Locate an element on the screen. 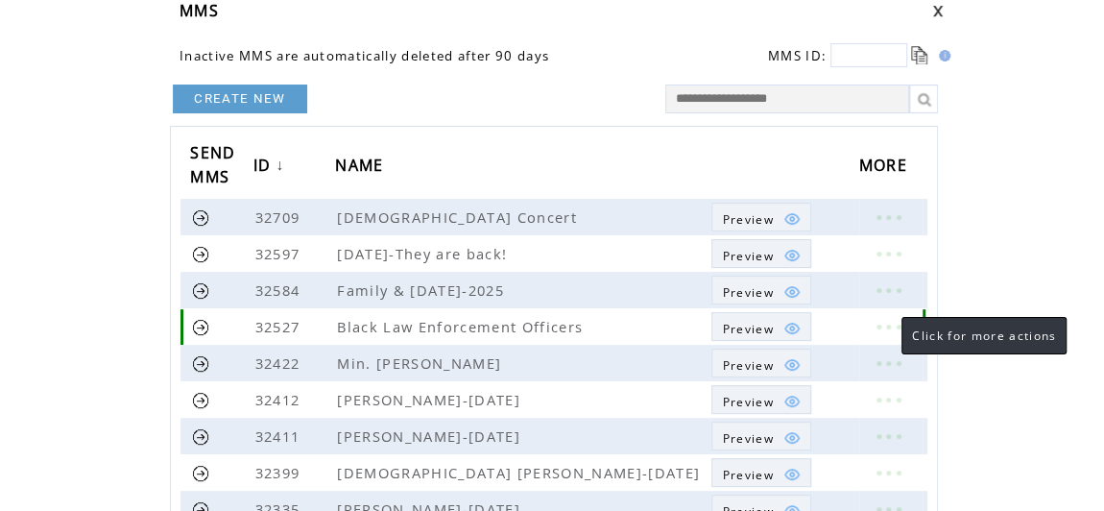  a: NAME is located at coordinates (364, 166).